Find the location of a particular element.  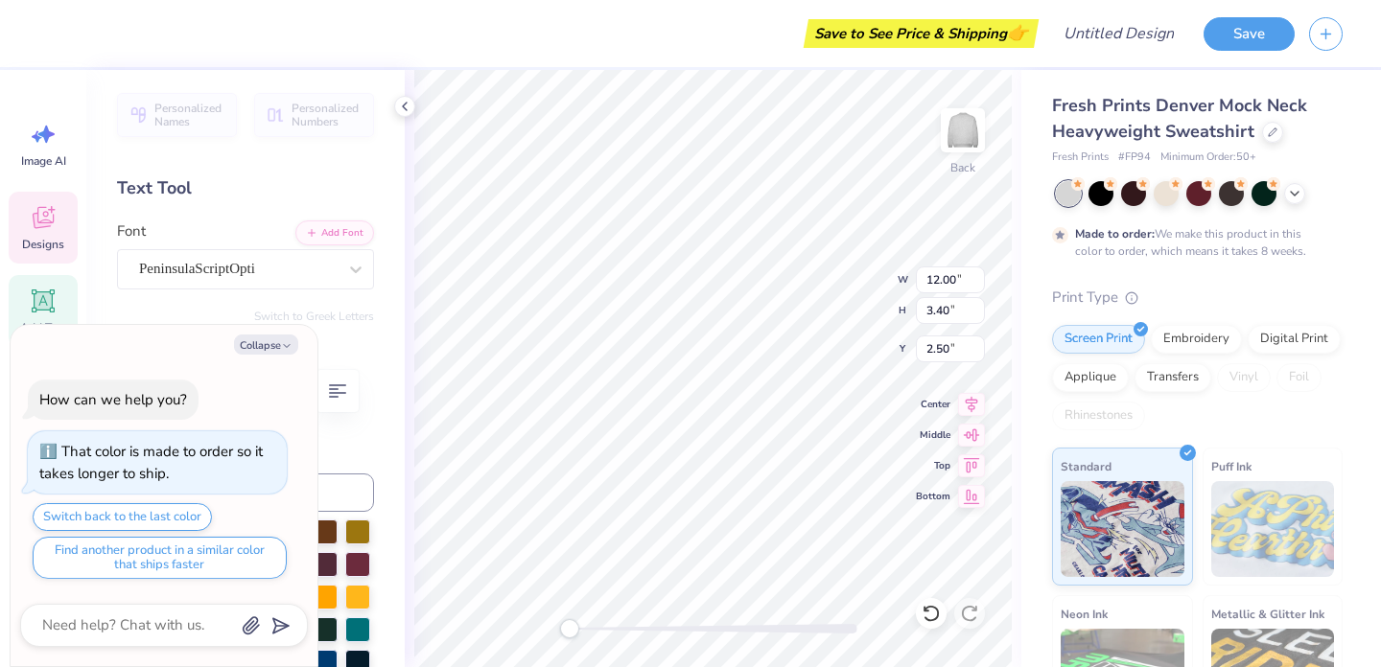

span: Bottom is located at coordinates (933, 497).